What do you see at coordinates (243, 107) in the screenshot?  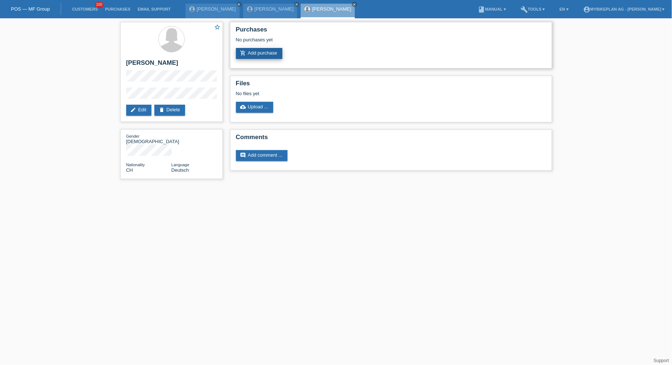 I see `i: cloud_upload` at bounding box center [243, 107].